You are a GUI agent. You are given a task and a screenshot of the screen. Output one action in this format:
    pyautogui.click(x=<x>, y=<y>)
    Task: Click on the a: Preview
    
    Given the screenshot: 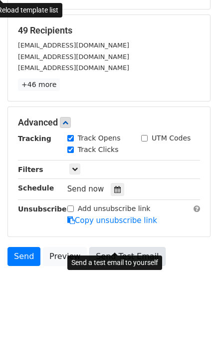 What is the action you would take?
    pyautogui.click(x=65, y=256)
    